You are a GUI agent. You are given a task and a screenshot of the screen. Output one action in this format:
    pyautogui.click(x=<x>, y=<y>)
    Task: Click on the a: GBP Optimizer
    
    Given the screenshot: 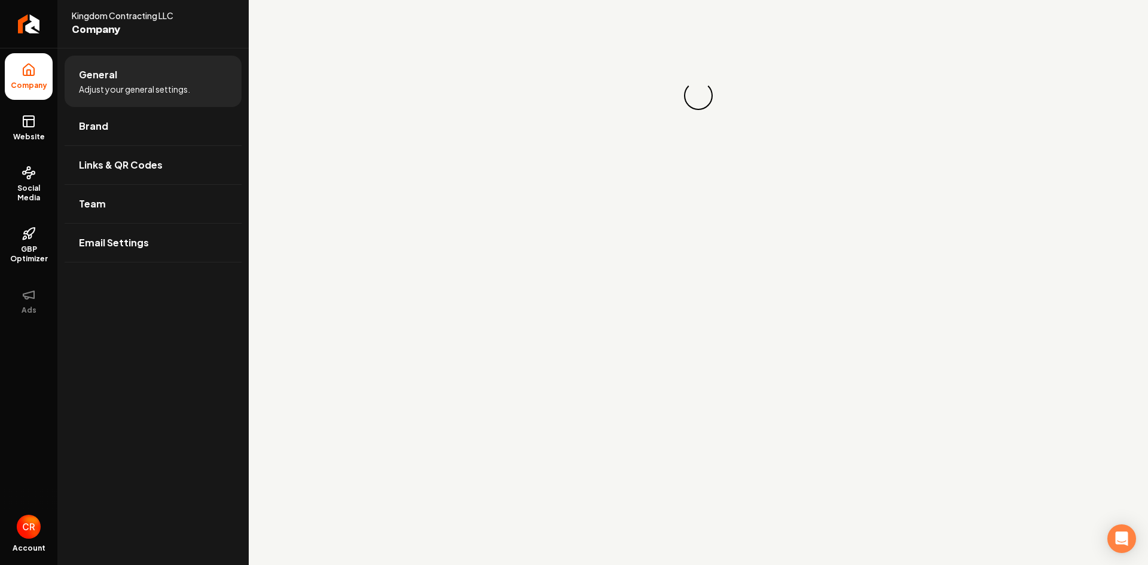 What is the action you would take?
    pyautogui.click(x=29, y=245)
    